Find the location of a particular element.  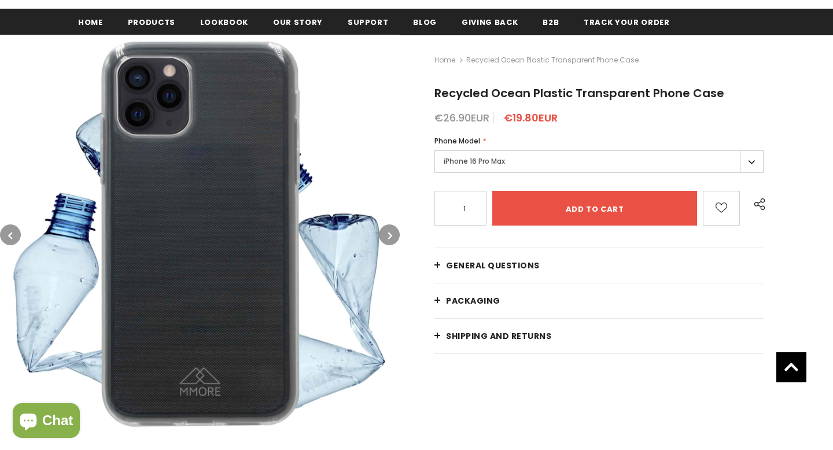

span: €19.80EUR is located at coordinates (531, 117).